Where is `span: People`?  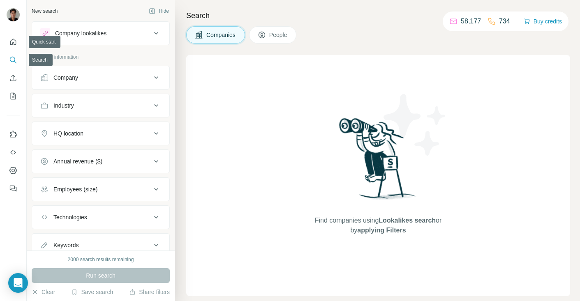 span: People is located at coordinates (279, 35).